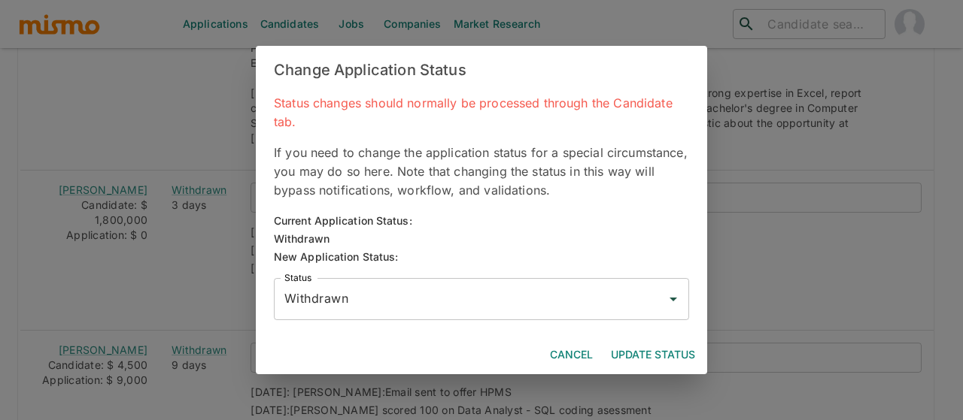  I want to click on label: Status, so click(298, 277).